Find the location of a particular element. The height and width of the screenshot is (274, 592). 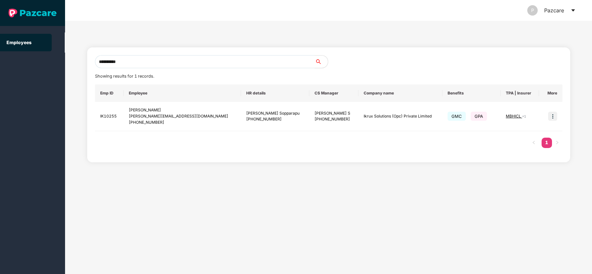

span: P is located at coordinates (532, 10).